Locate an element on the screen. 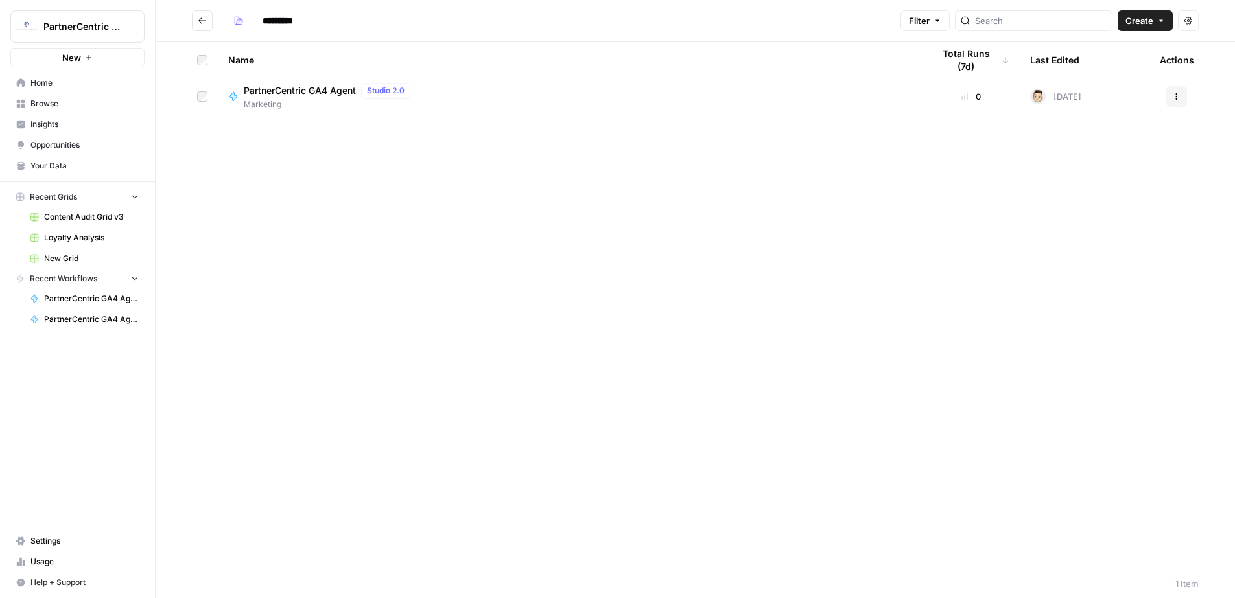 Image resolution: width=1235 pixels, height=598 pixels. span: Loyalty Analysis is located at coordinates (91, 238).